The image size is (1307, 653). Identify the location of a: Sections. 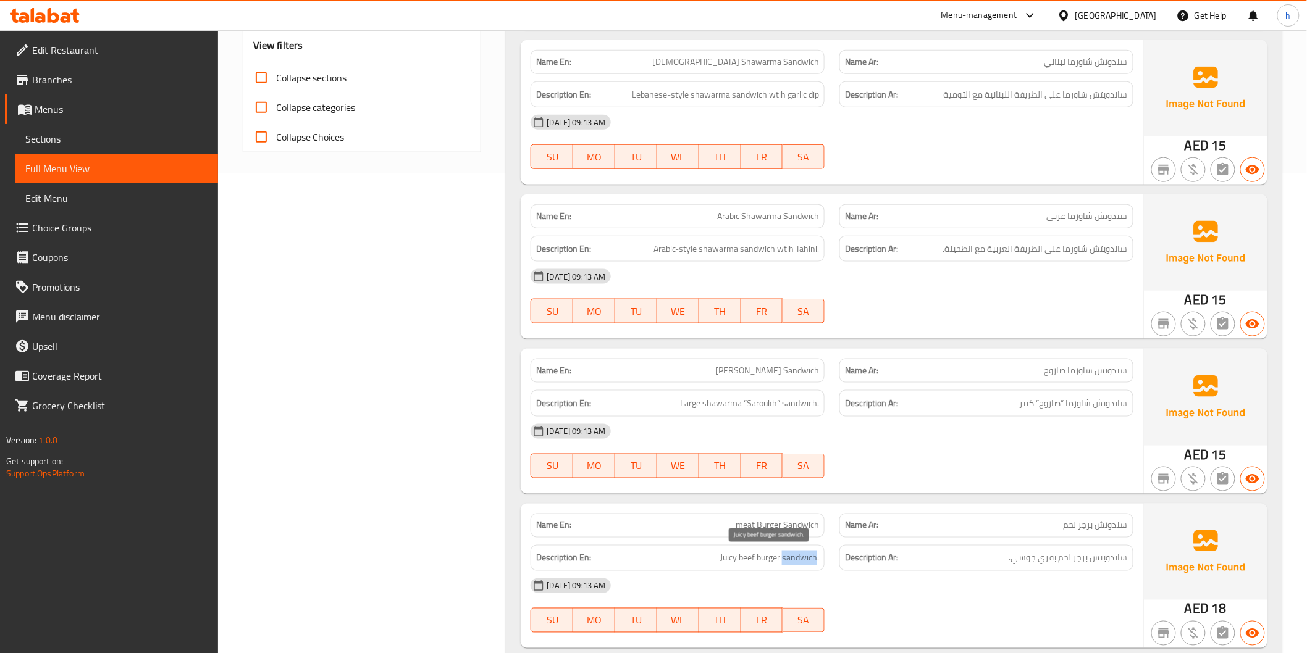
(117, 139).